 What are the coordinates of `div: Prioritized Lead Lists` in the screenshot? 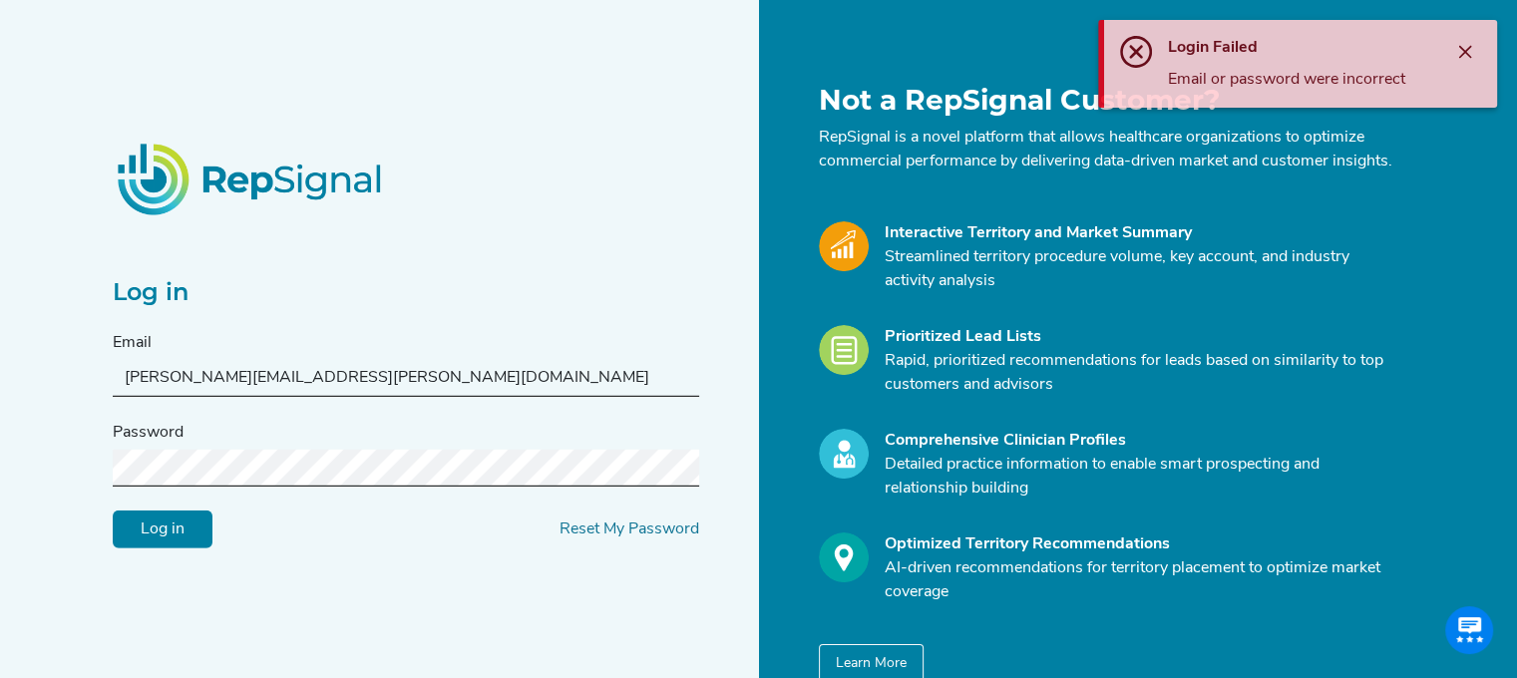 It's located at (1139, 337).